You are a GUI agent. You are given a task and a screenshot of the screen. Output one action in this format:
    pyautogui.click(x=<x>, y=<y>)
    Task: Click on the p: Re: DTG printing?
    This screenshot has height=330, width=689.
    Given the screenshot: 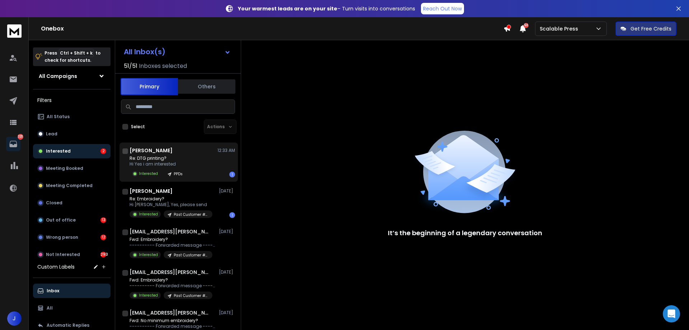 What is the action you would take?
    pyautogui.click(x=158, y=158)
    